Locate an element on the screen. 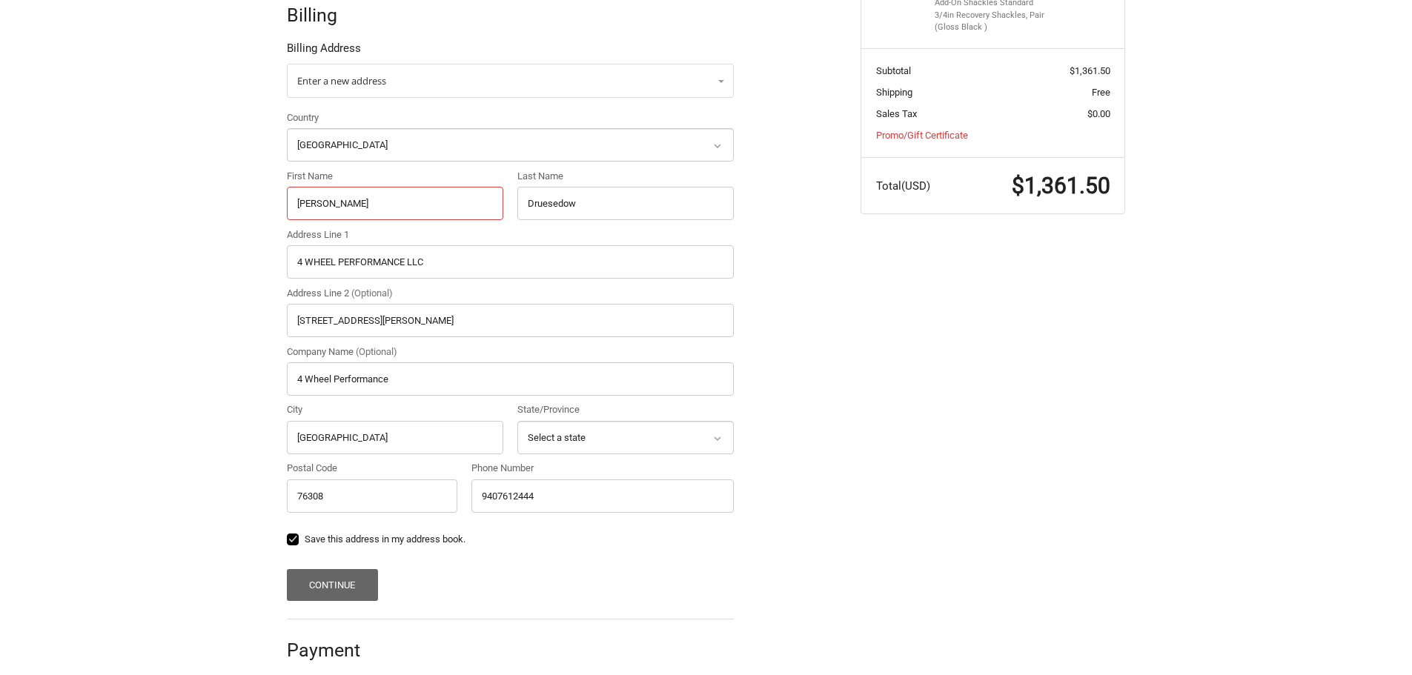 The width and height of the screenshot is (1412, 675). h2: Payment is located at coordinates (330, 650).